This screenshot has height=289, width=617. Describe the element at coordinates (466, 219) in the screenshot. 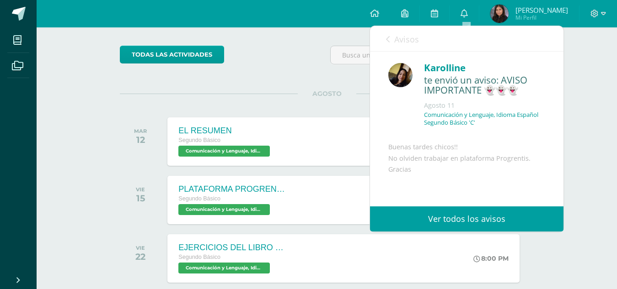

I see `a: Ver todos los avisos` at that location.